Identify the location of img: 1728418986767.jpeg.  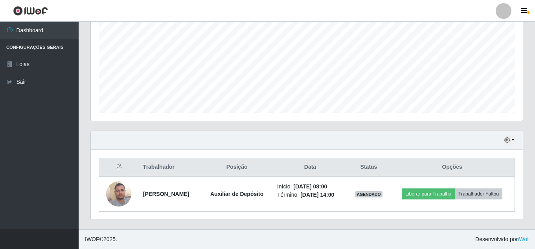
(119, 193).